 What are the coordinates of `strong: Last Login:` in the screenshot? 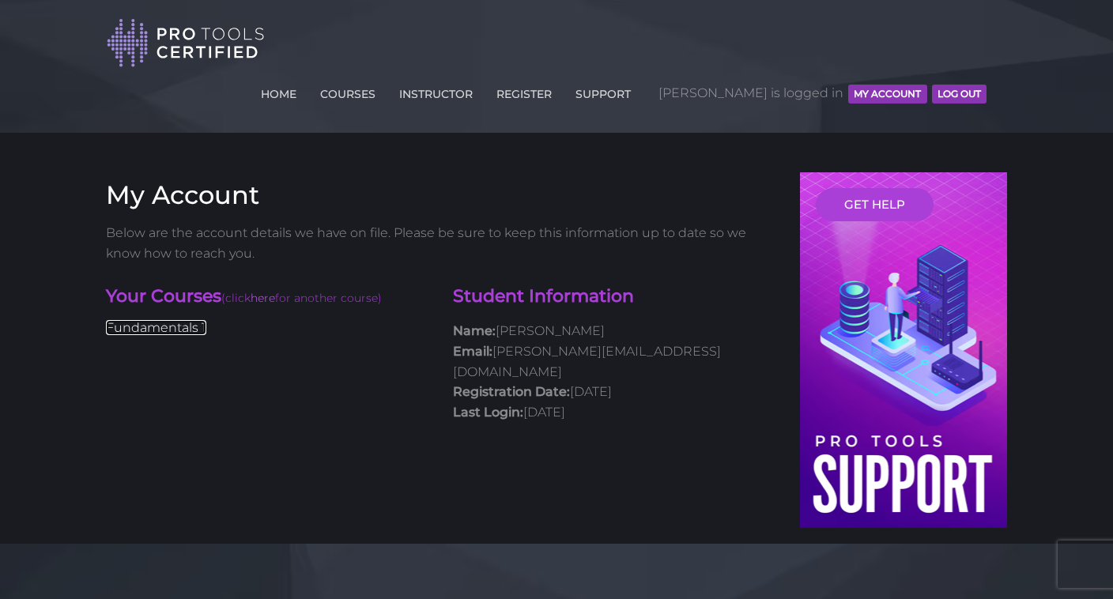 It's located at (488, 412).